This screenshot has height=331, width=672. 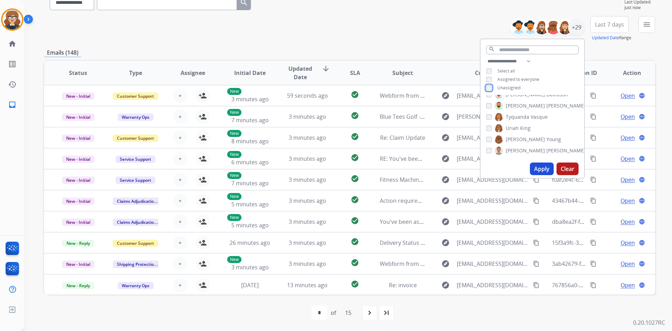 I want to click on span: King, so click(x=525, y=128).